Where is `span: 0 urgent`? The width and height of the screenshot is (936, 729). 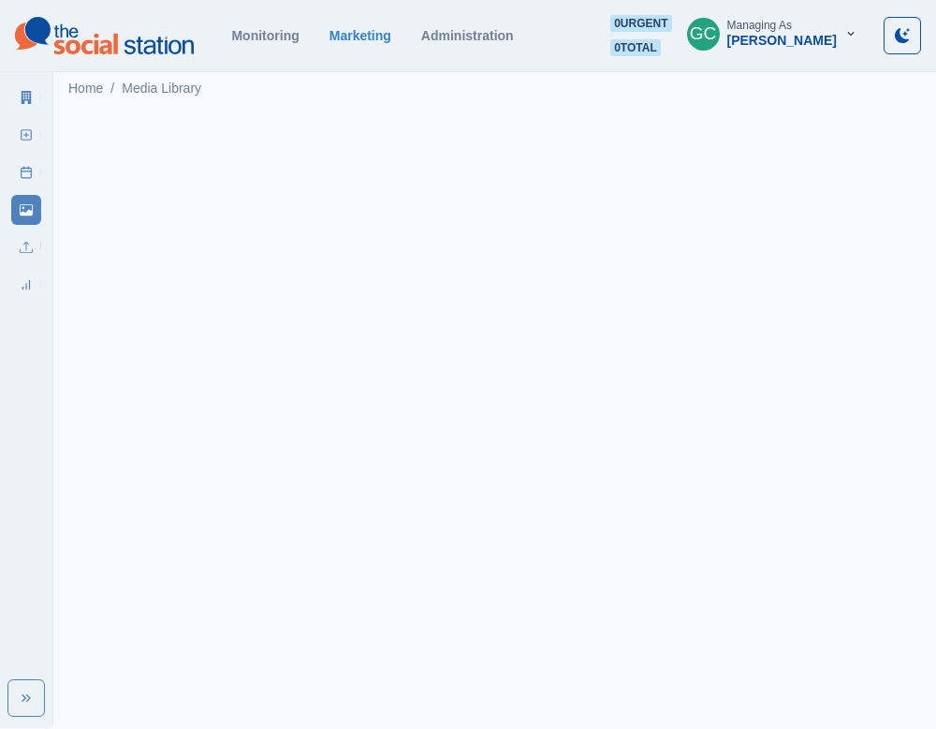
span: 0 urgent is located at coordinates (640, 23).